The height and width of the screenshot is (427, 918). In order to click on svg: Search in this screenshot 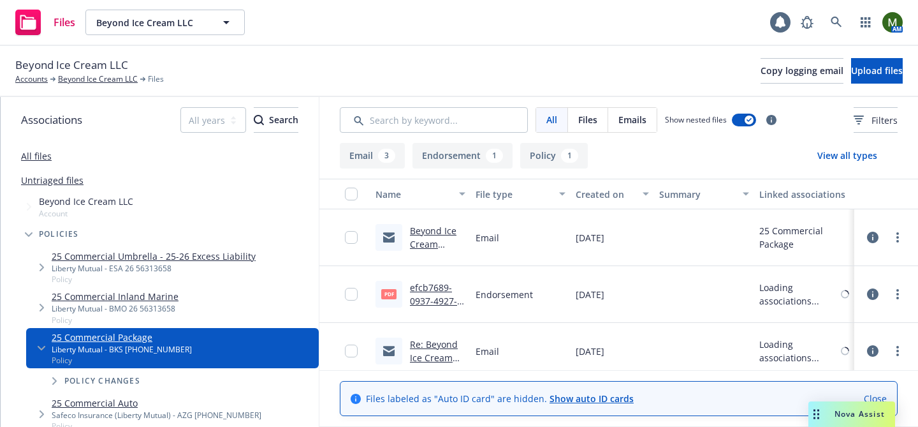, I will do `click(259, 120)`.